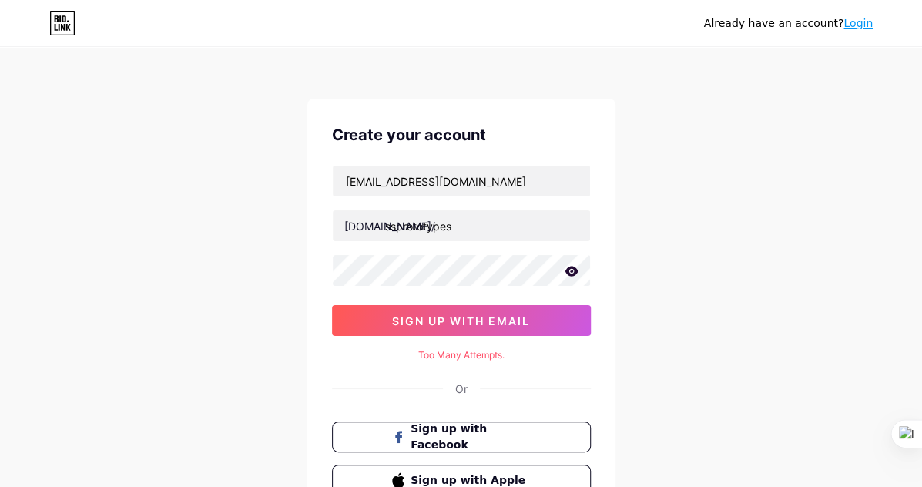  Describe the element at coordinates (461, 181) in the screenshot. I see `input: Email` at that location.